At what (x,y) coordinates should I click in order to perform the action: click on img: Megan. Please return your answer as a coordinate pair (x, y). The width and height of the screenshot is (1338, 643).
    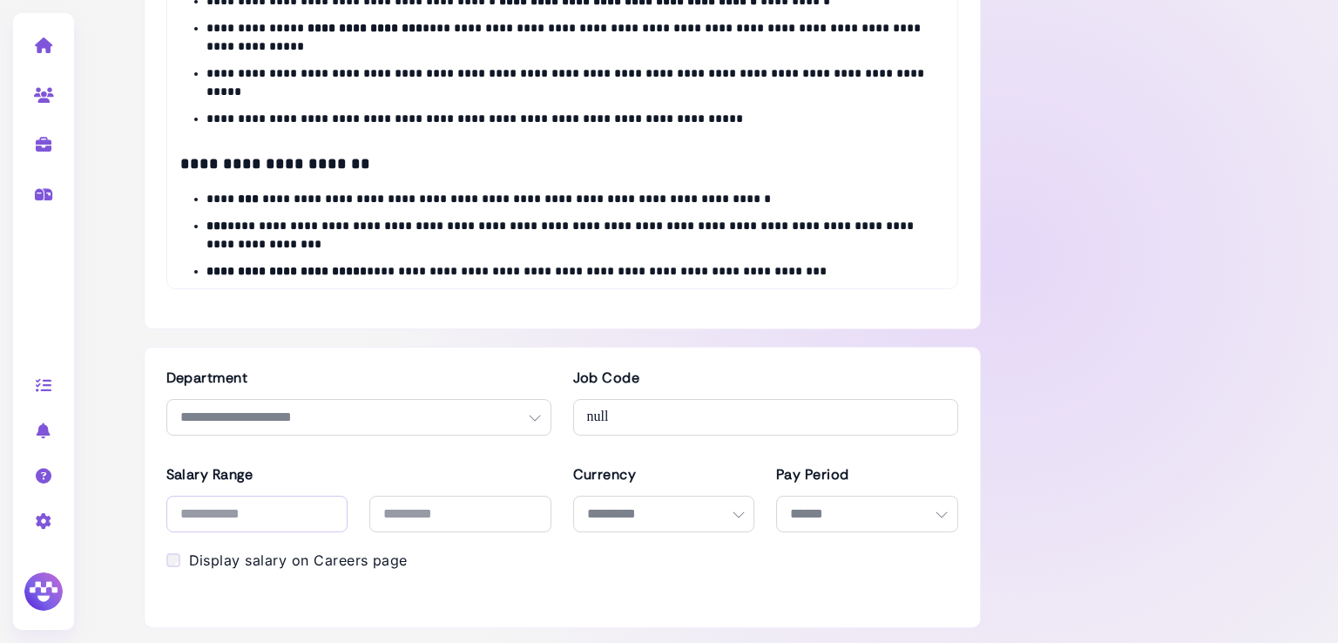
    Looking at the image, I should click on (44, 592).